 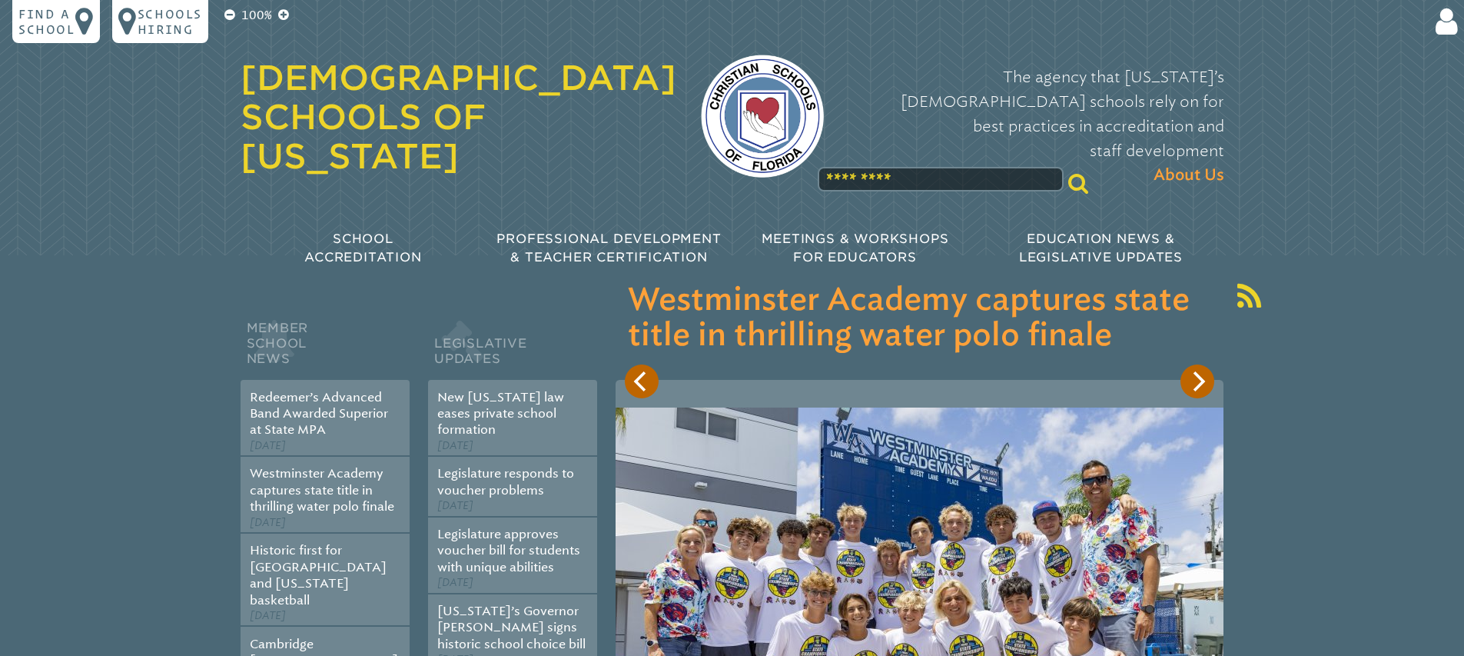 I want to click on button: Next, so click(x=1198, y=381).